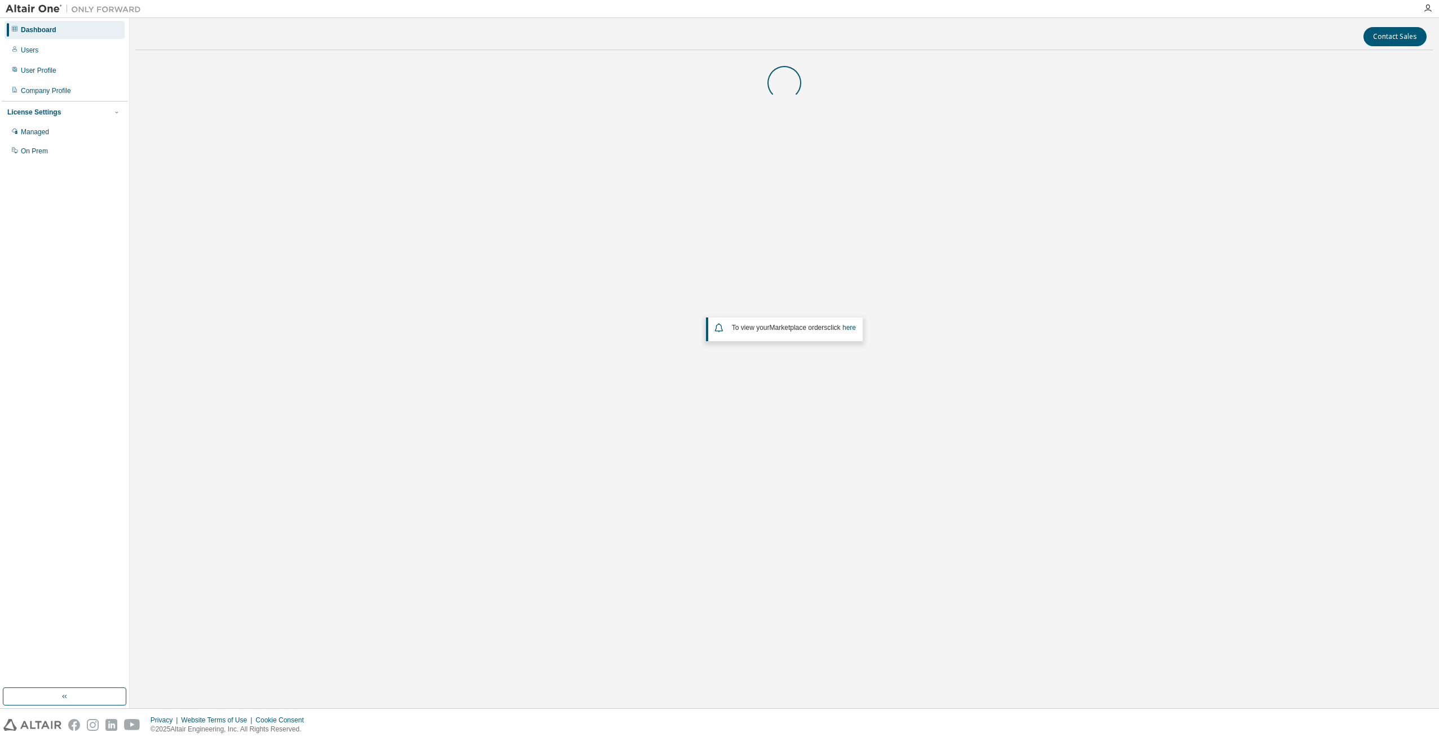  I want to click on div: Managed, so click(35, 132).